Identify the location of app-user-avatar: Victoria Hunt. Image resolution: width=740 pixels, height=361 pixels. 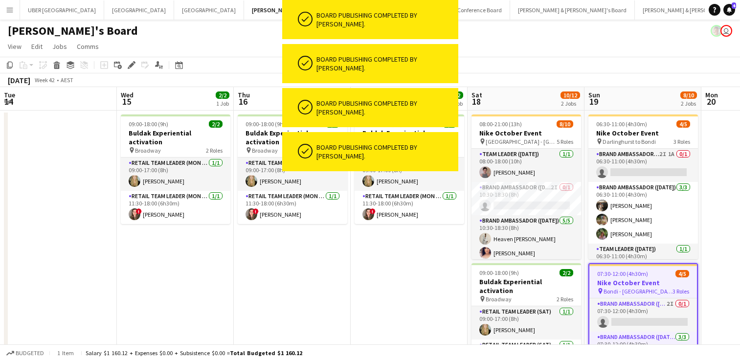
(717, 31).